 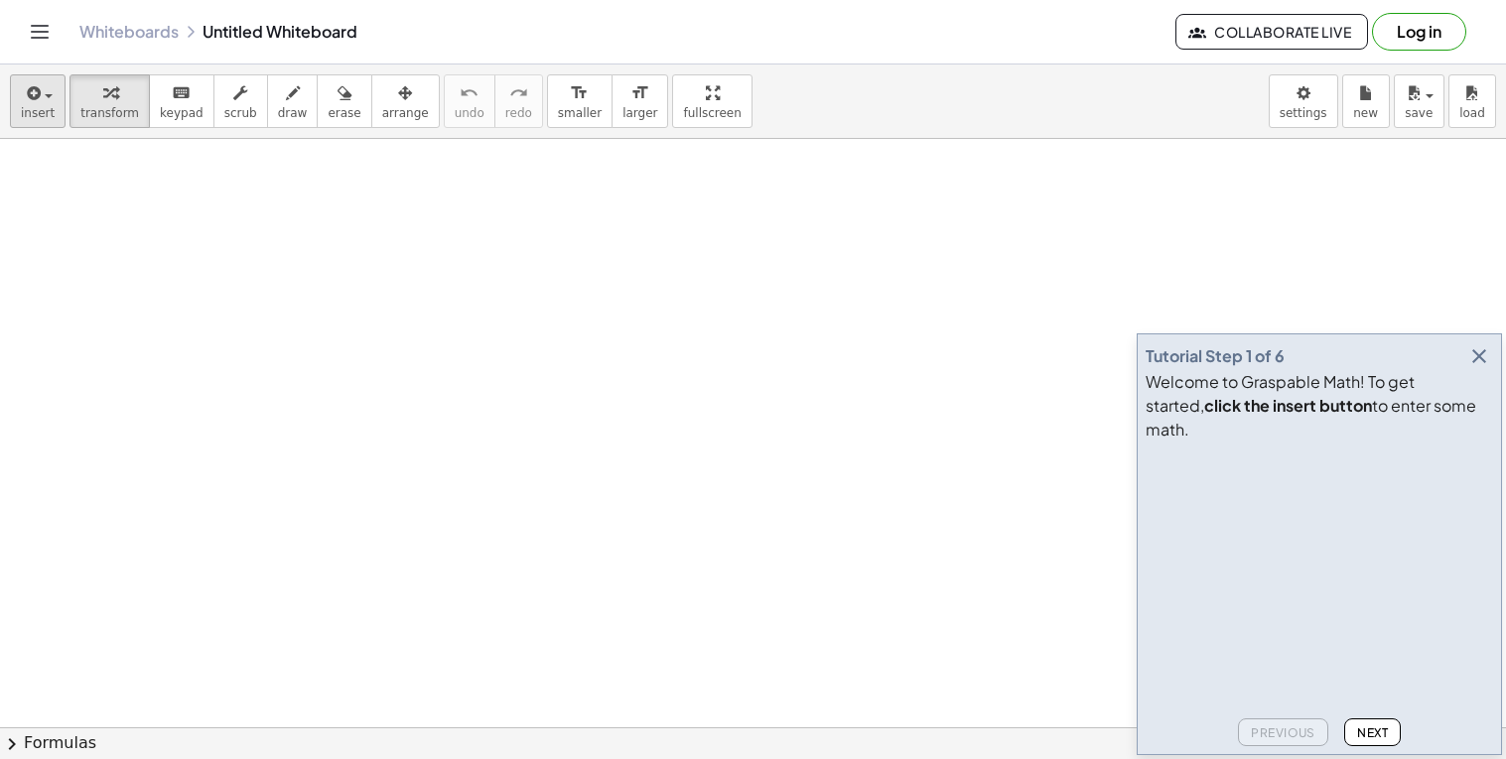 I want to click on span: transform, so click(x=109, y=113).